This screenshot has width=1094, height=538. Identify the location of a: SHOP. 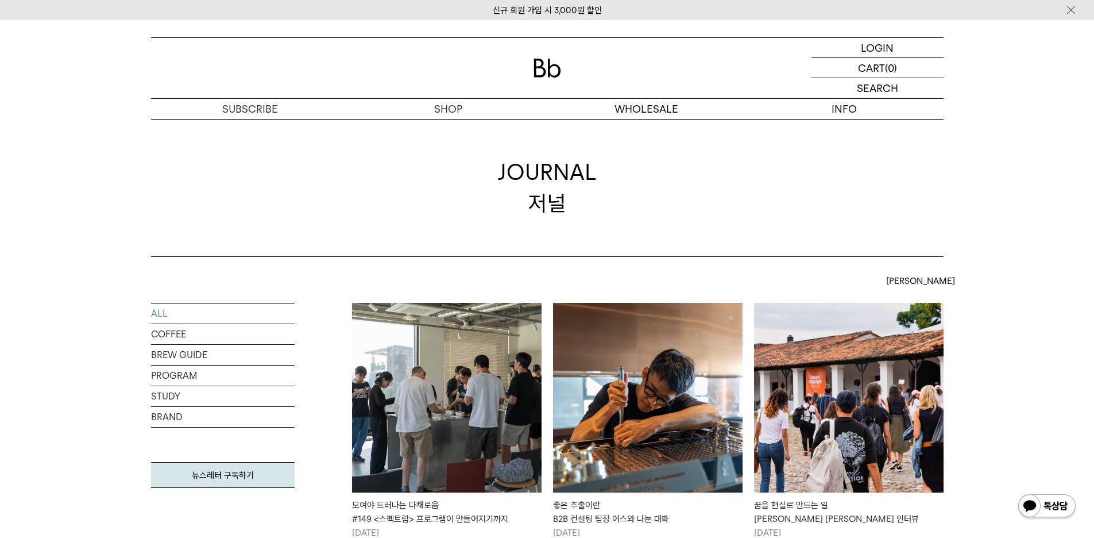
(448, 109).